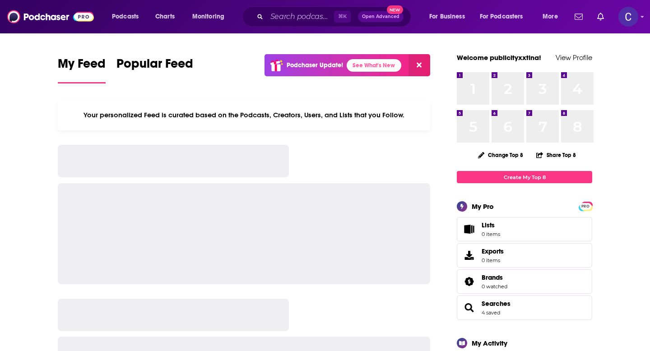  I want to click on a: 0 watched, so click(494, 286).